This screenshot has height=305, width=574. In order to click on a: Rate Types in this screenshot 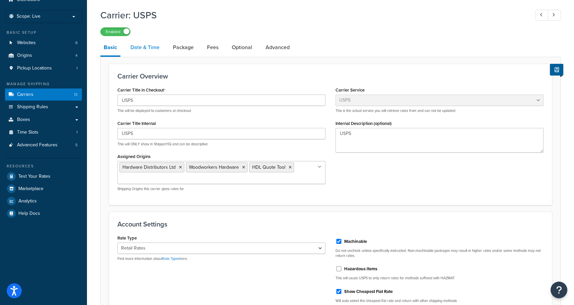, I will do `click(171, 259)`.